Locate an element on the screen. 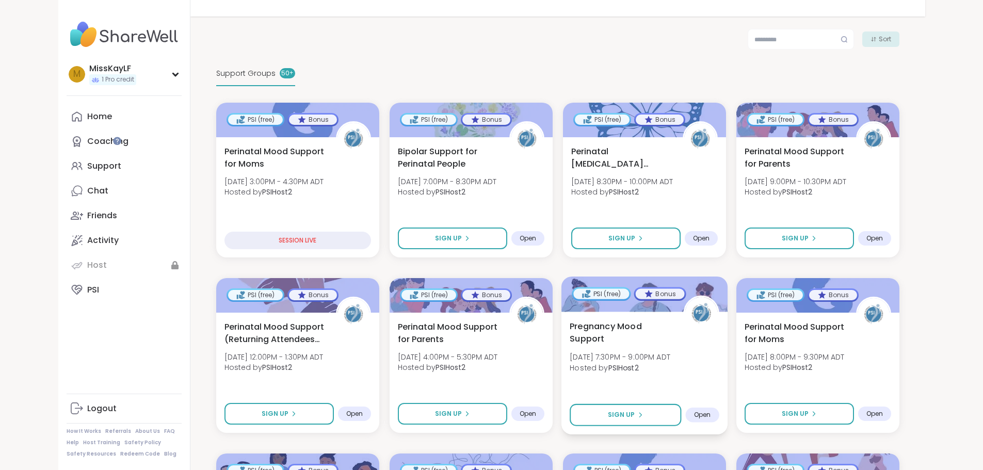  span: 1 Pro credit is located at coordinates (118, 79).